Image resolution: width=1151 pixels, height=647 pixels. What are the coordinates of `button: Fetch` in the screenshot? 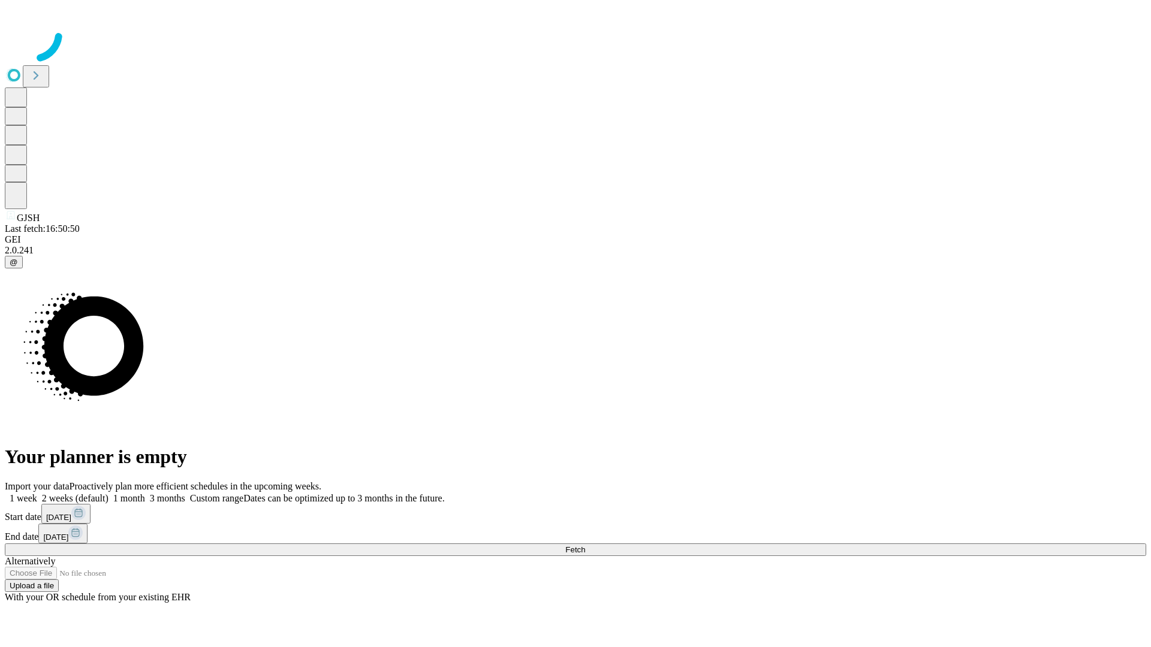 It's located at (575, 550).